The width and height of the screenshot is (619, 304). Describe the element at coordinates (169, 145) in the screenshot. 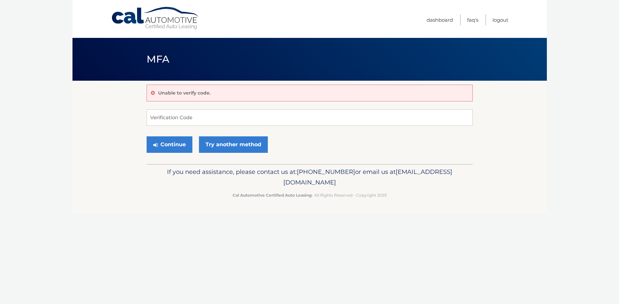

I see `button: Continue` at that location.